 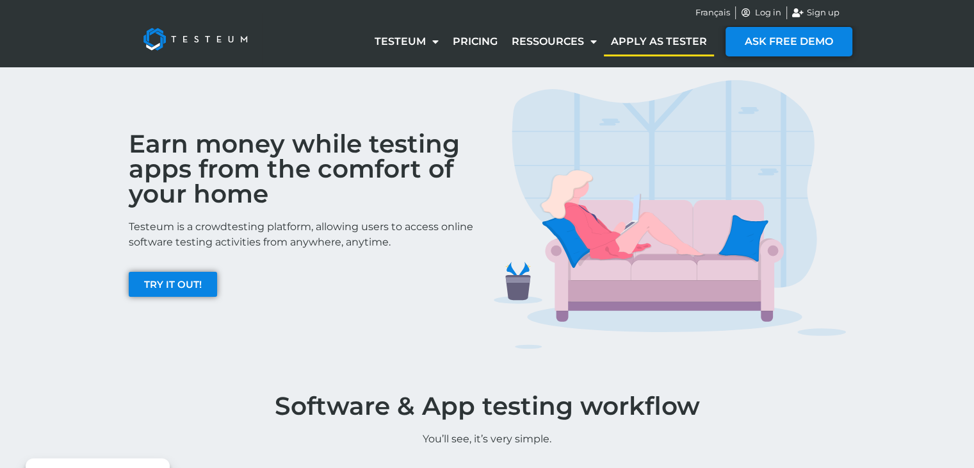 What do you see at coordinates (713, 13) in the screenshot?
I see `span: Français` at bounding box center [713, 13].